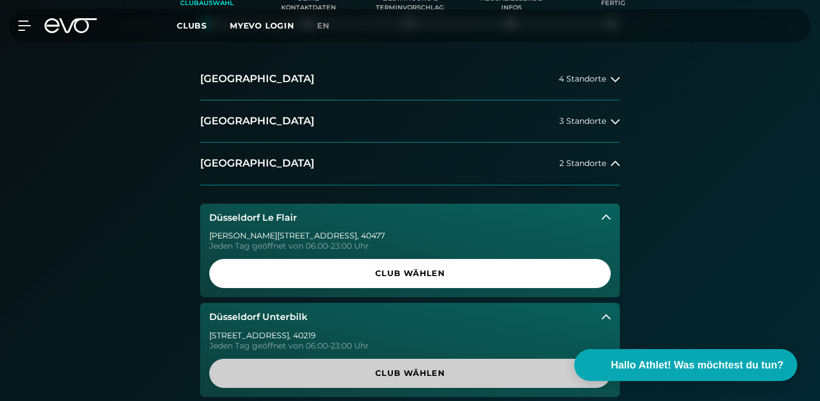 This screenshot has height=401, width=820. Describe the element at coordinates (258, 317) in the screenshot. I see `h3: Düsseldorf Unterbilk` at that location.